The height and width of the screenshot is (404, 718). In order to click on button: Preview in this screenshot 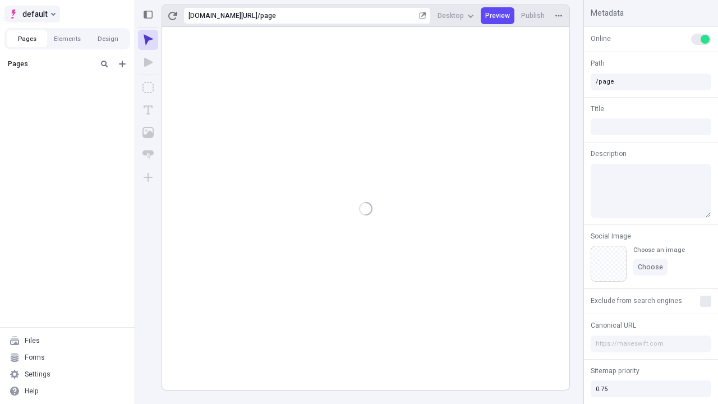, I will do `click(498, 16)`.